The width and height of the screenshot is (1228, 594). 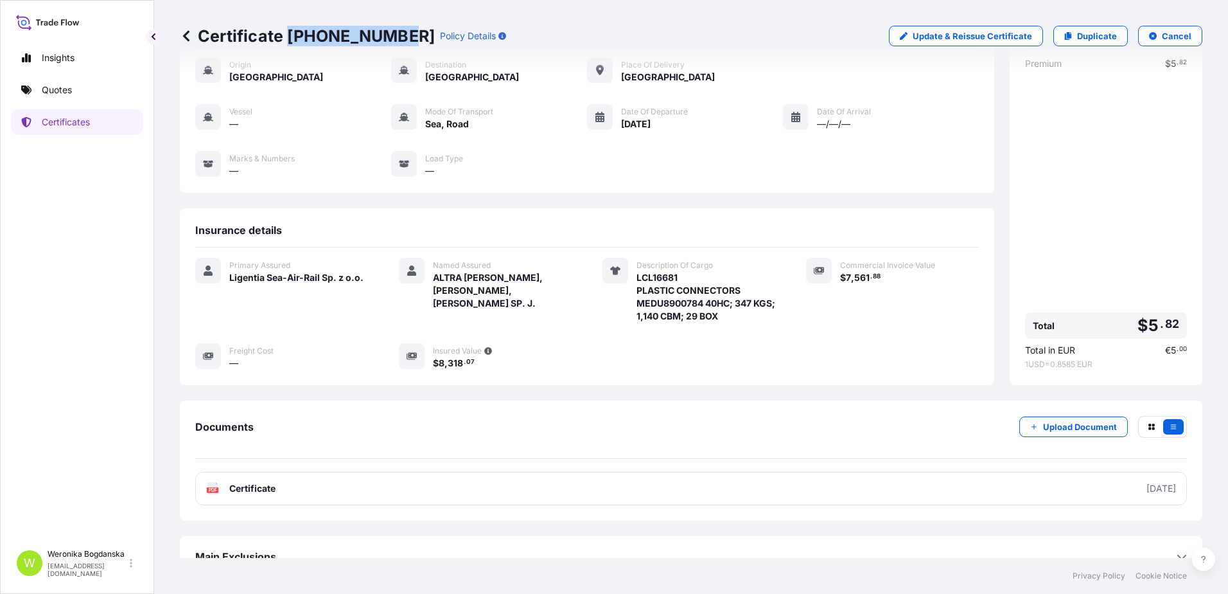 I want to click on span: Ligentia Sea-Air-Rail Sp. z o.o., so click(x=296, y=278).